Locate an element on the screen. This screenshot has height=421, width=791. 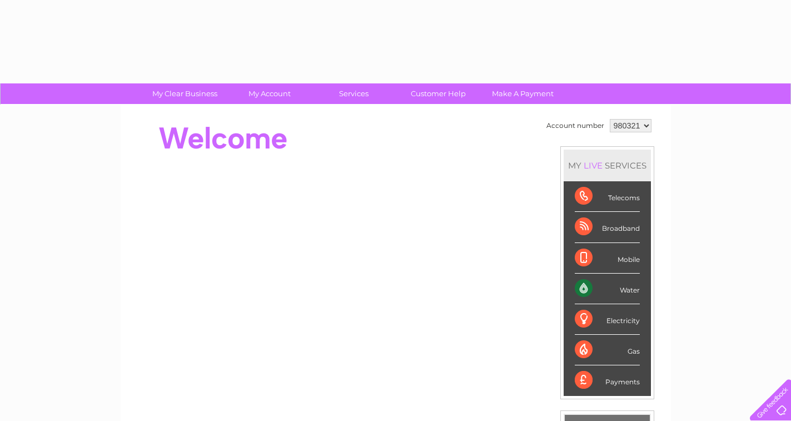
a: Customer Help is located at coordinates (438, 93).